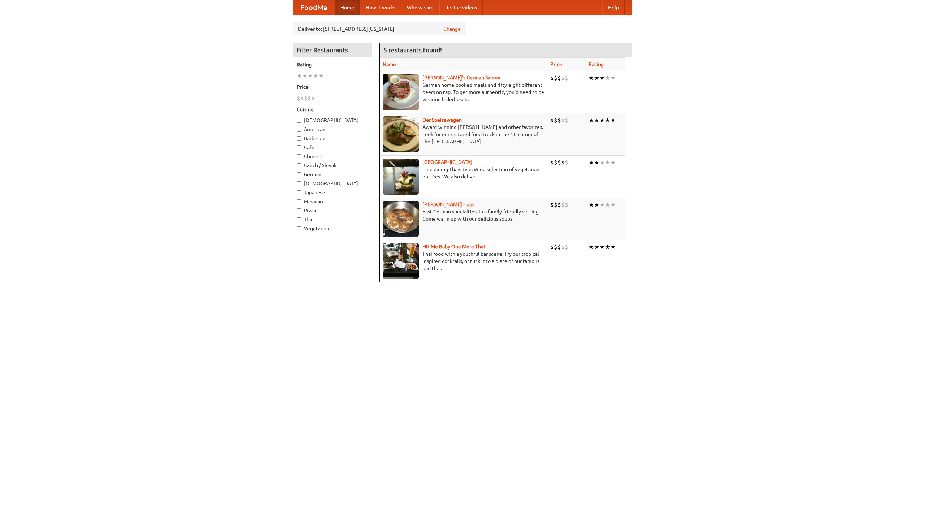 The height and width of the screenshot is (511, 925). What do you see at coordinates (332, 138) in the screenshot?
I see `label: Barbecue` at bounding box center [332, 138].